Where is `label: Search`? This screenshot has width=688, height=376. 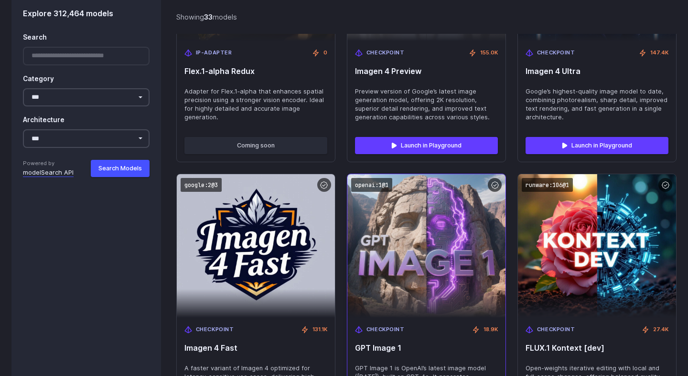 label: Search is located at coordinates (35, 38).